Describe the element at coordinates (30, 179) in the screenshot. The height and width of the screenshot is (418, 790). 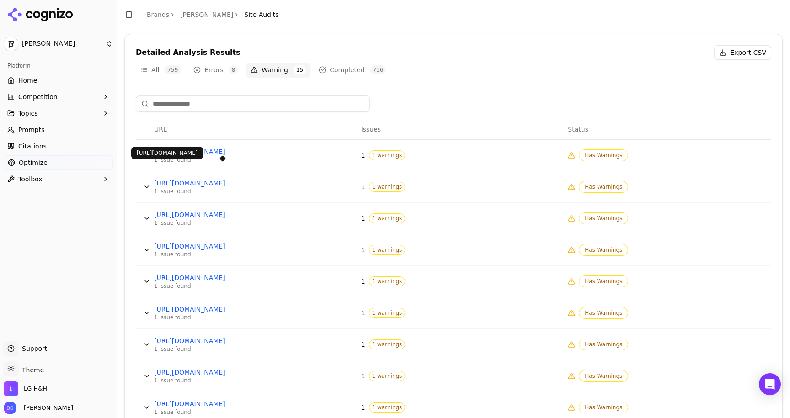
I see `span: Toolbox` at that location.